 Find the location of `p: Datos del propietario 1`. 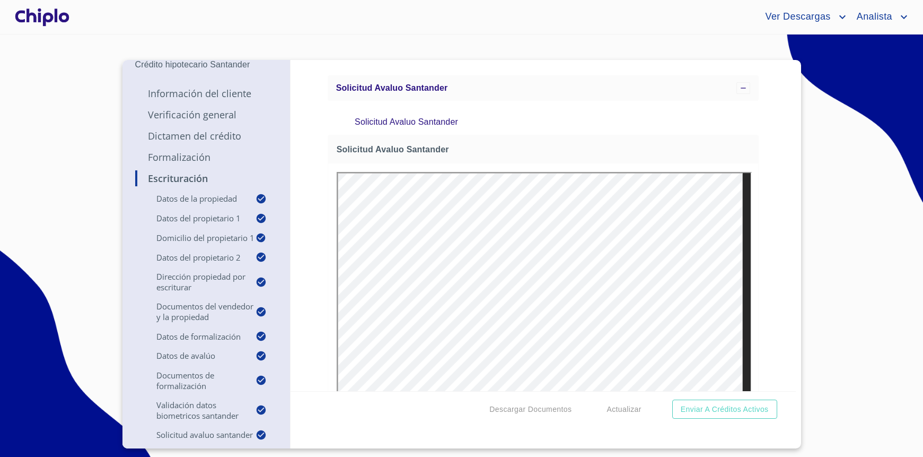

p: Datos del propietario 1 is located at coordinates (196, 218).